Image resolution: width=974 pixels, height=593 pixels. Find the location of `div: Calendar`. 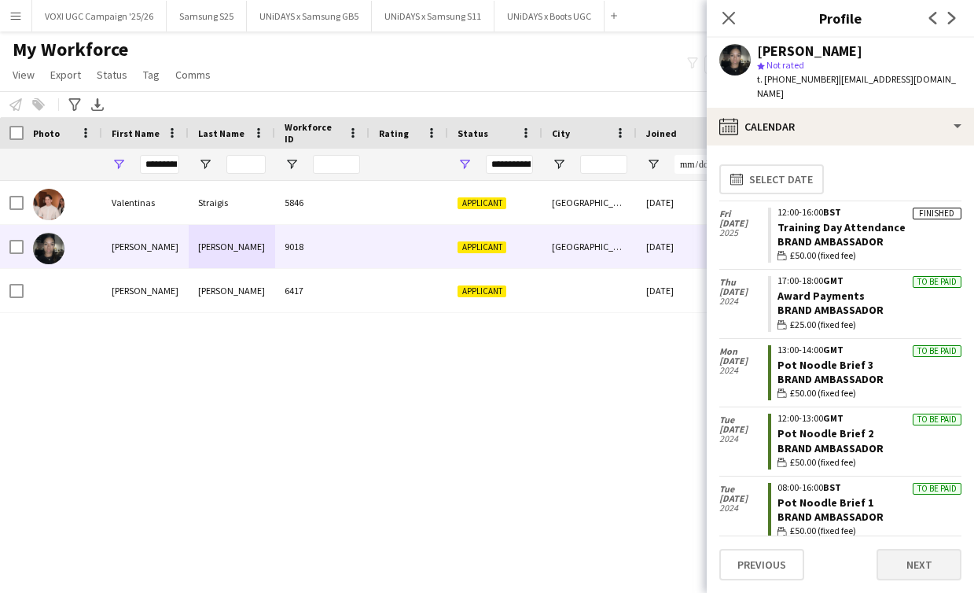

div: Calendar is located at coordinates (841, 127).